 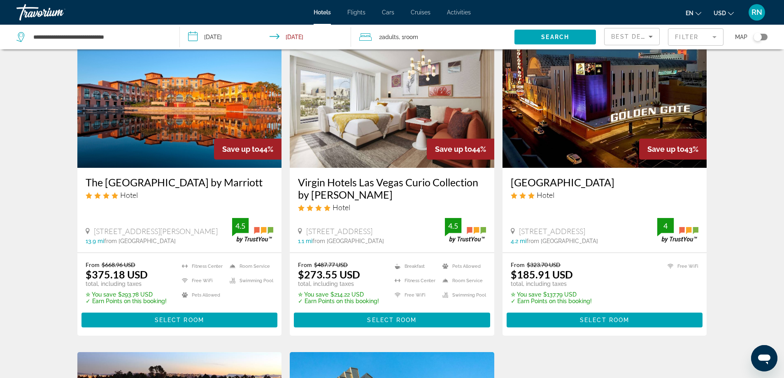 I want to click on span: 2, so click(x=389, y=37).